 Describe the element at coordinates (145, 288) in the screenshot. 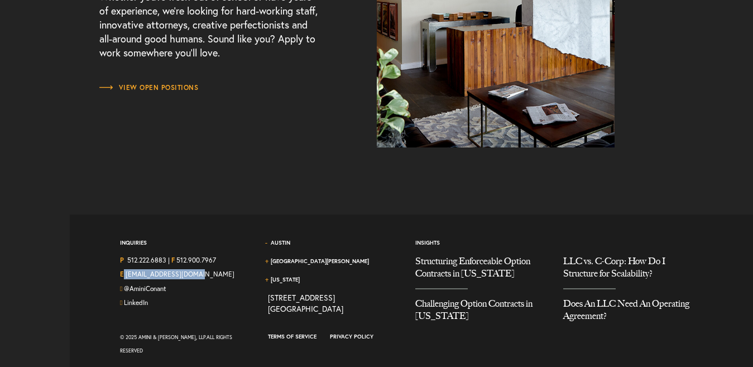

I see `a: Follow us on Twitter` at that location.